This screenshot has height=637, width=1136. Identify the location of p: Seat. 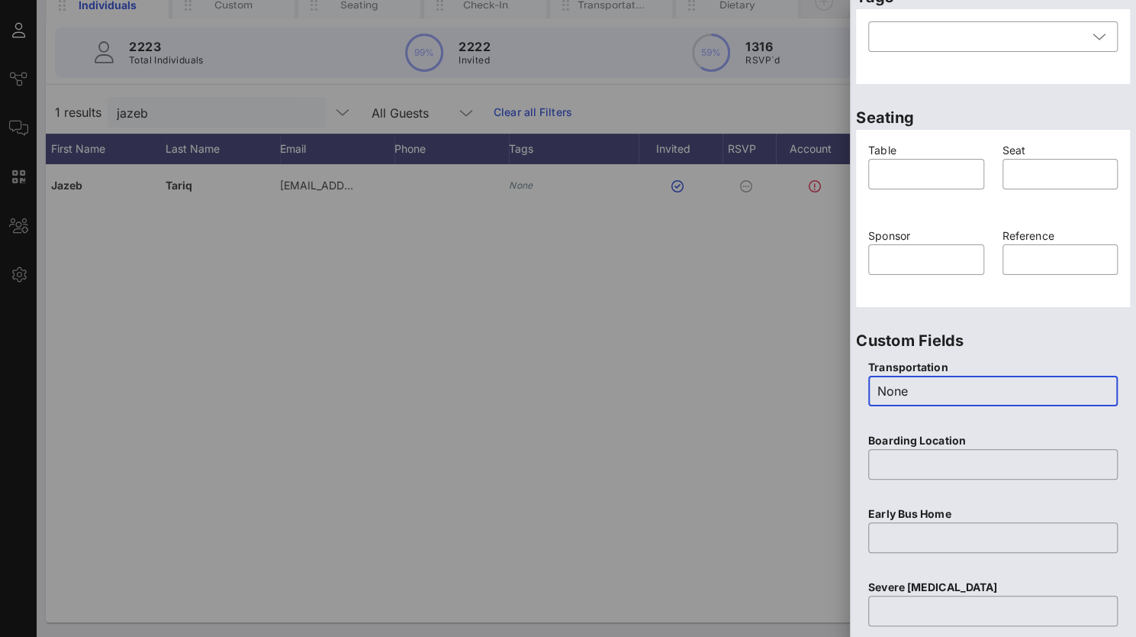
(1061, 150).